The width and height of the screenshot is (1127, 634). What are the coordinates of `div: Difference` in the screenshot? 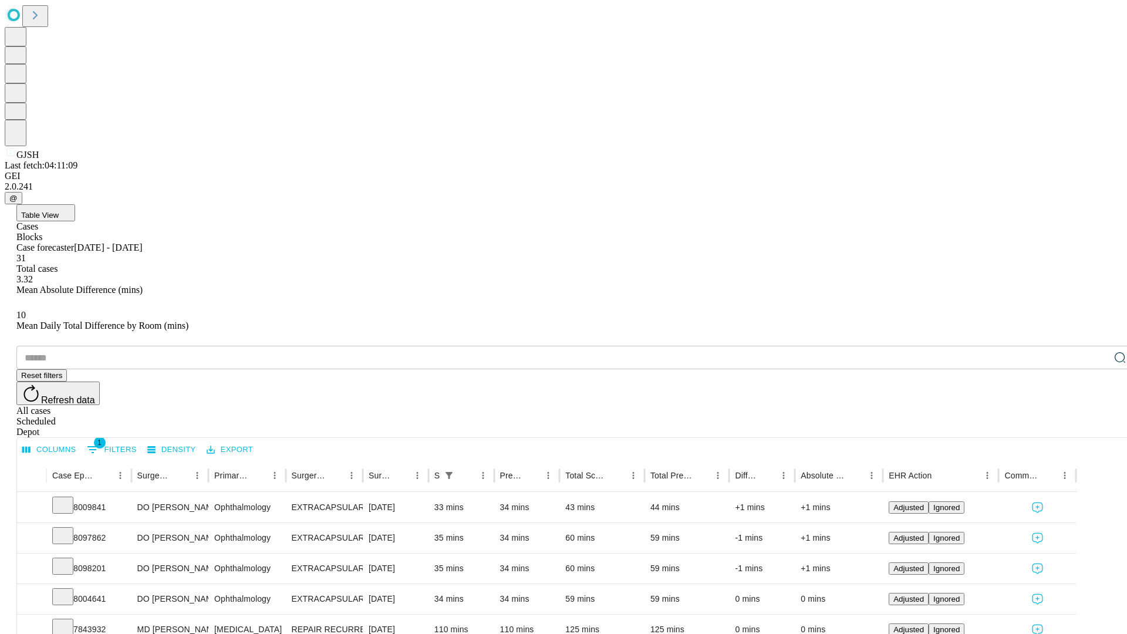 It's located at (746, 475).